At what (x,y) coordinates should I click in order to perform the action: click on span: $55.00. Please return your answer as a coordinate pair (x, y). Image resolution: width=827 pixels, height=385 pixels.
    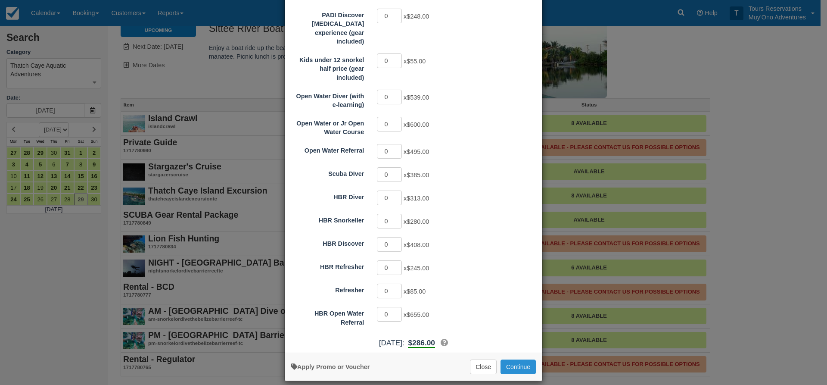
    Looking at the image, I should click on (416, 61).